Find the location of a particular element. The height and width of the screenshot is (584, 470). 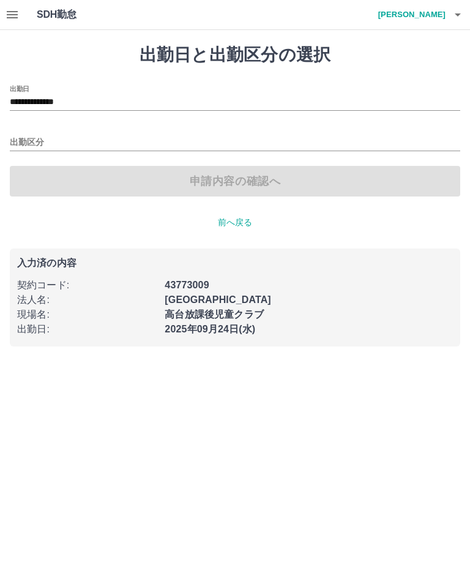

p: 前へ戻る is located at coordinates (235, 222).